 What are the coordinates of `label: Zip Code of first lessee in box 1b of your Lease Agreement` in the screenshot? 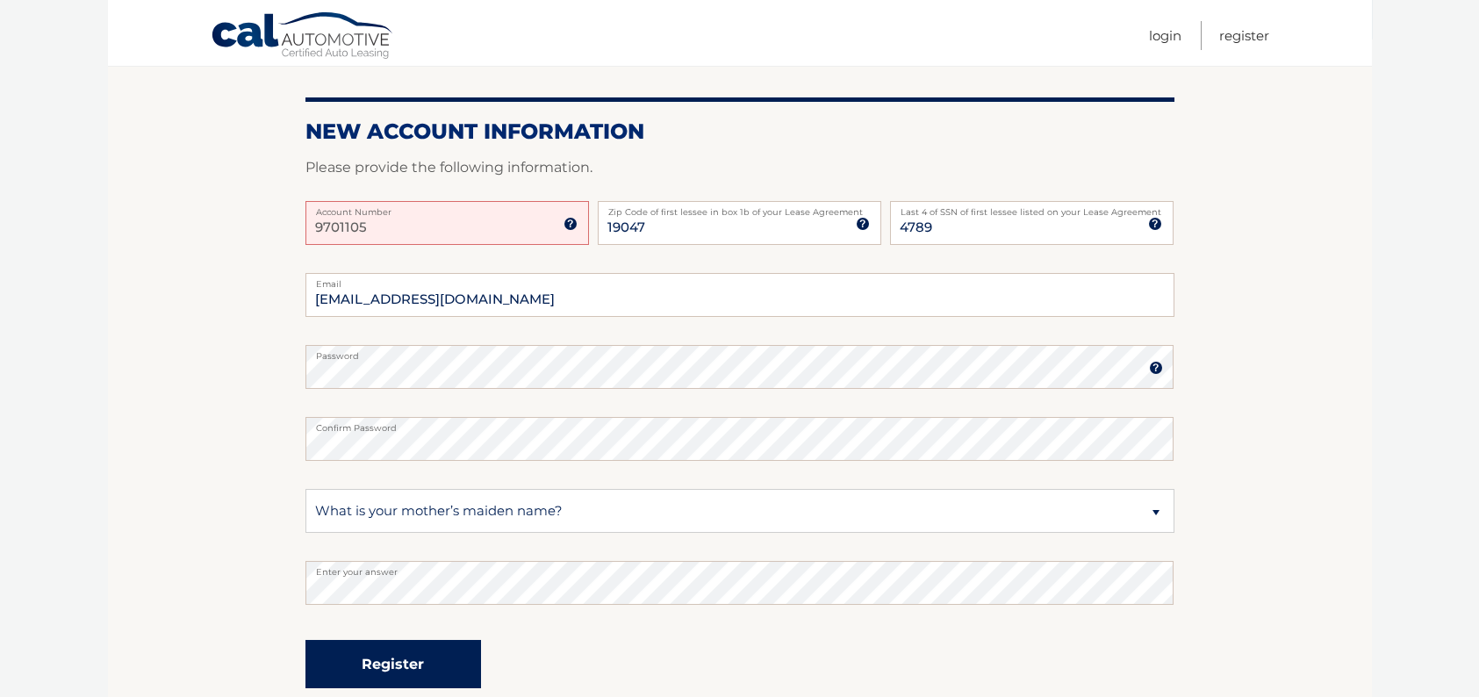 It's located at (739, 208).